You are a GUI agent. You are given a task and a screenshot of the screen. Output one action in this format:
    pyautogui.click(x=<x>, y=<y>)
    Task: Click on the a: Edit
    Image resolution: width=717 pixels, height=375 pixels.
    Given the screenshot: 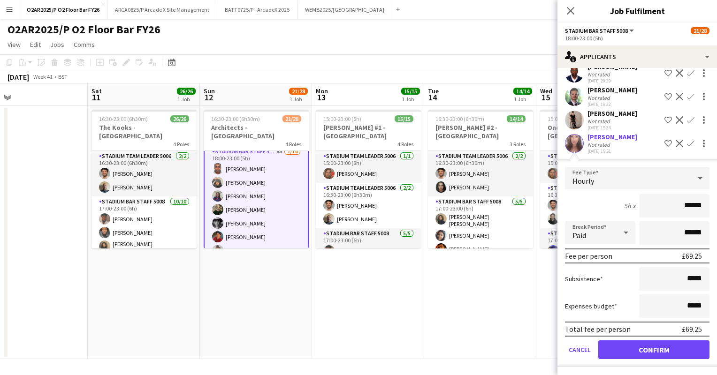 What is the action you would take?
    pyautogui.click(x=35, y=45)
    